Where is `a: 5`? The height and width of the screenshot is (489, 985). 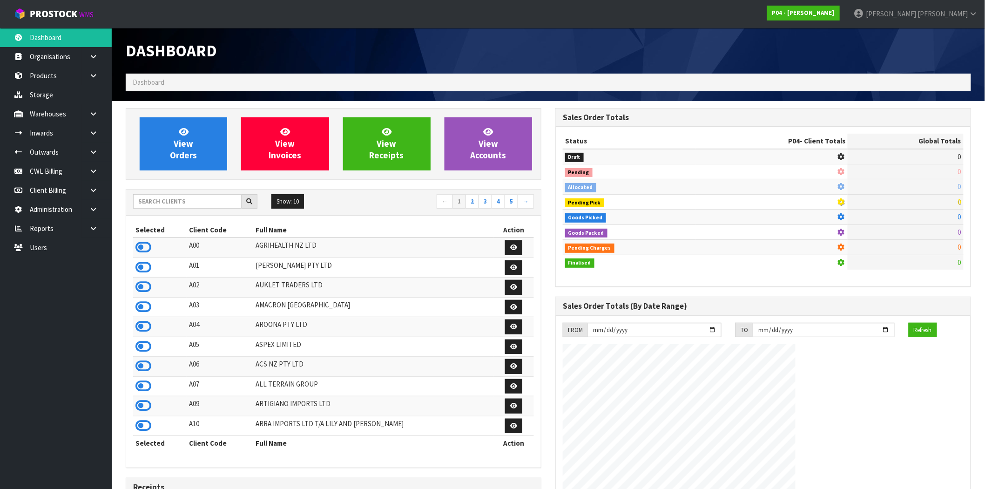
a: 5 is located at coordinates (511, 202).